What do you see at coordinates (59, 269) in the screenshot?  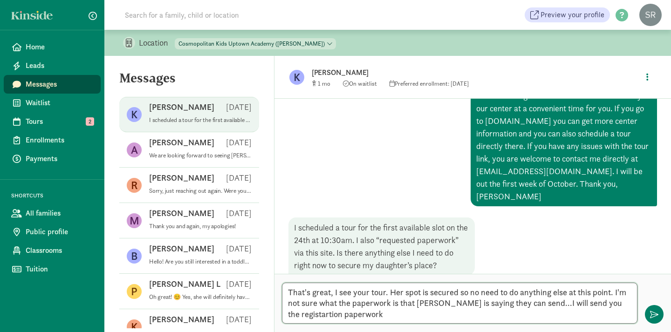 I see `span: Tuition` at bounding box center [59, 269].